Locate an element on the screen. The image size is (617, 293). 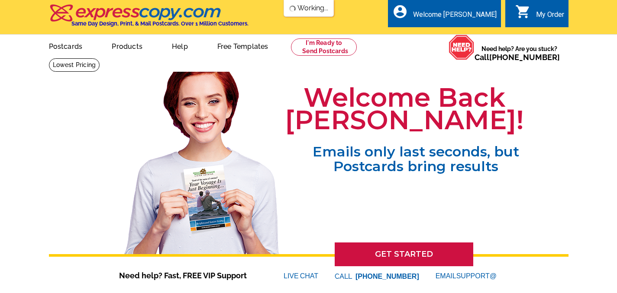
a: shopping_cart My Order is located at coordinates (539, 15).